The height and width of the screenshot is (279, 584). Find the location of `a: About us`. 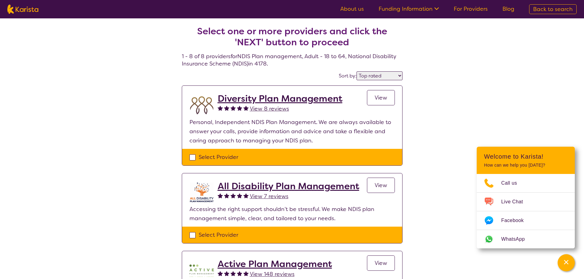

a: About us is located at coordinates (352, 9).